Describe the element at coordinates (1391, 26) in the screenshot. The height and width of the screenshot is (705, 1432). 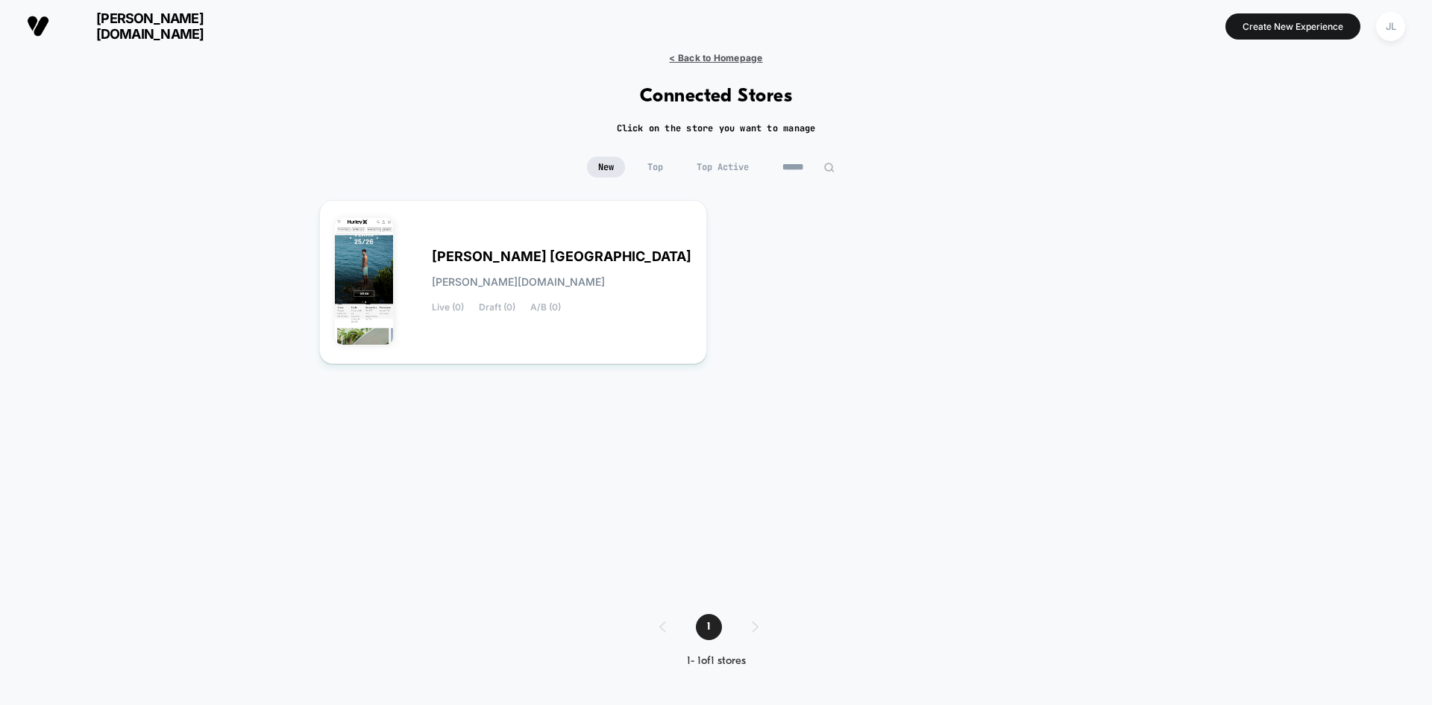
I see `div: JL` at that location.